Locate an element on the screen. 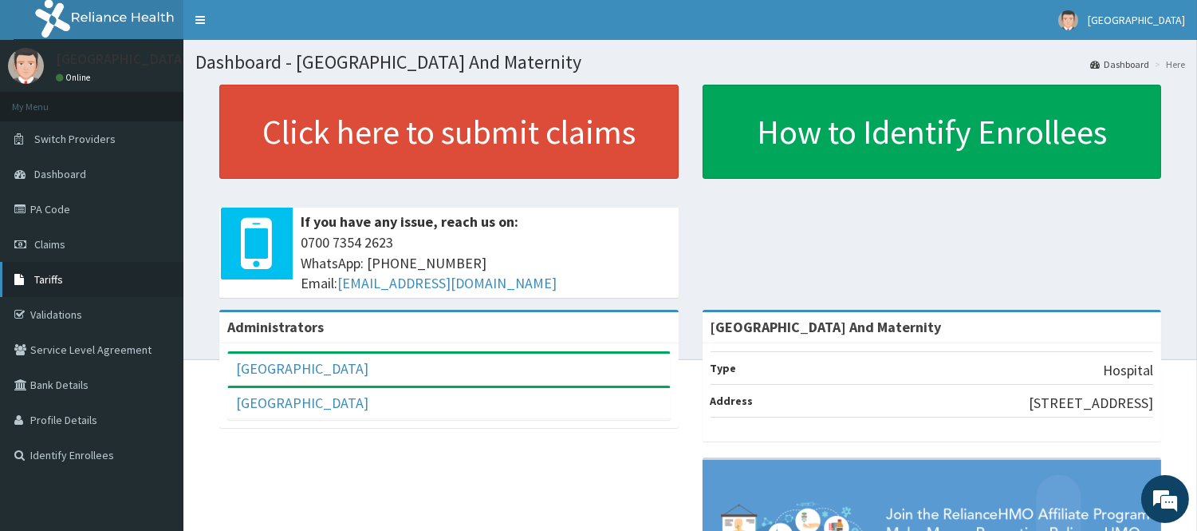  a: Online is located at coordinates (75, 77).